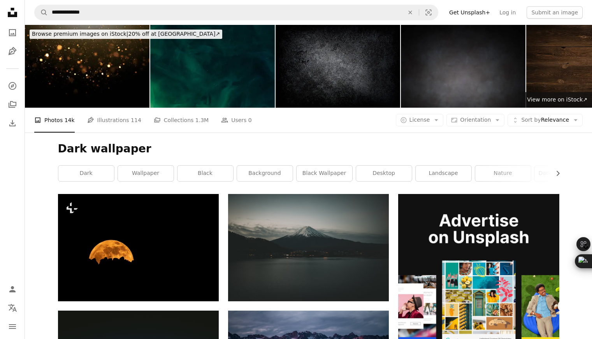 This screenshot has height=339, width=592. What do you see at coordinates (138, 247) in the screenshot?
I see `img: a full moon is seen in the dark sky` at bounding box center [138, 247].